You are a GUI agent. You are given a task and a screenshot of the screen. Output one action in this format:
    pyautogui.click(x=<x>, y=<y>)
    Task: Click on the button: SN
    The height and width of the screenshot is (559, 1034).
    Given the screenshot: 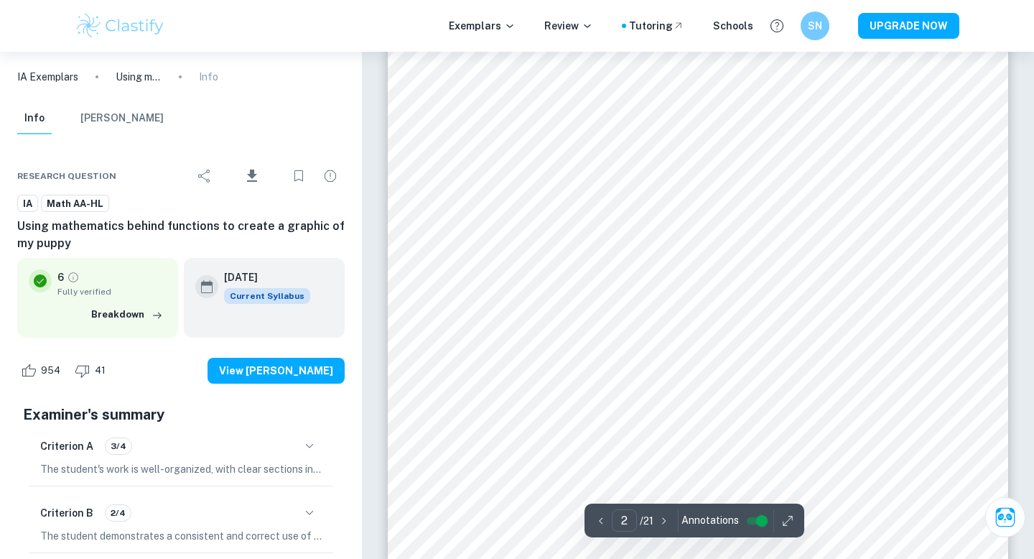 What is the action you would take?
    pyautogui.click(x=815, y=26)
    